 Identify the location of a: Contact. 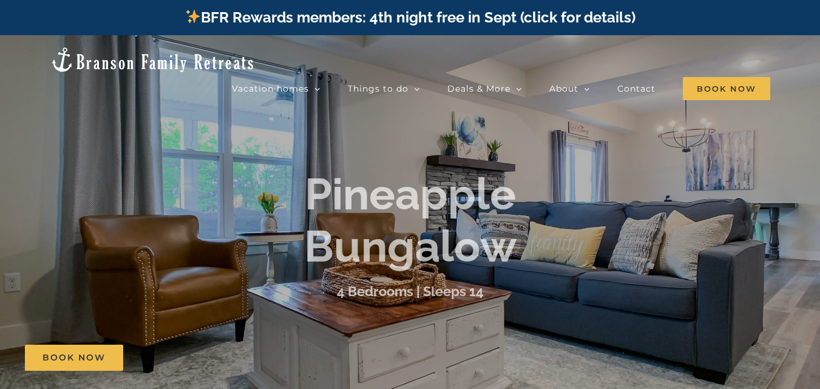
(636, 89).